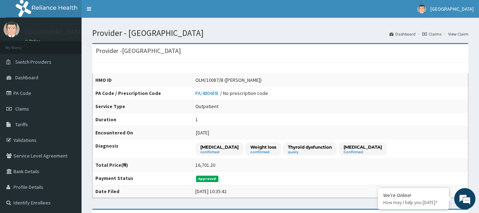  Describe the element at coordinates (143, 149) in the screenshot. I see `th: Diagnosis` at that location.